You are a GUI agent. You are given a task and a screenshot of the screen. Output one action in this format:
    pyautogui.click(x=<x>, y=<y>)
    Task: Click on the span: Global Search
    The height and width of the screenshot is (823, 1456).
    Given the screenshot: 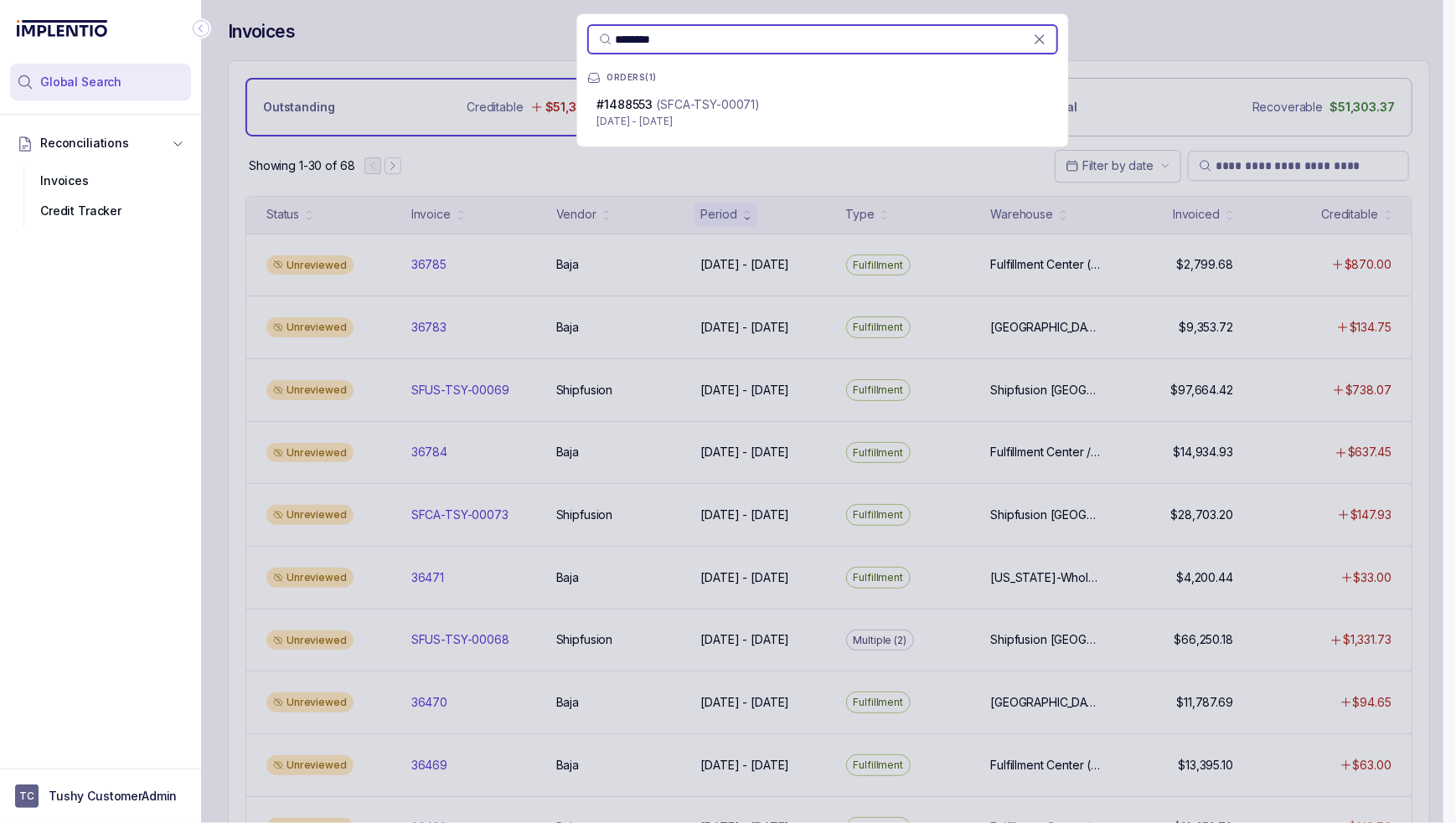 What is the action you would take?
    pyautogui.click(x=81, y=82)
    